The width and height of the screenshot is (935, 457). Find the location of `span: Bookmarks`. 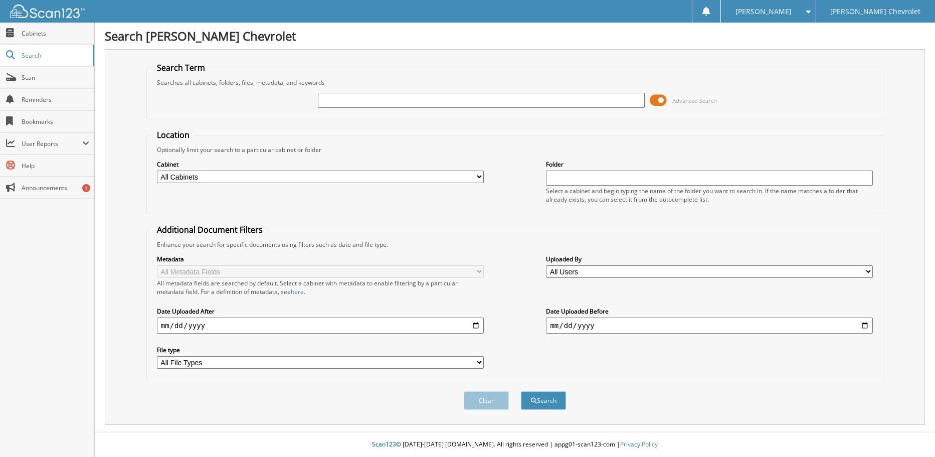

span: Bookmarks is located at coordinates (55, 121).